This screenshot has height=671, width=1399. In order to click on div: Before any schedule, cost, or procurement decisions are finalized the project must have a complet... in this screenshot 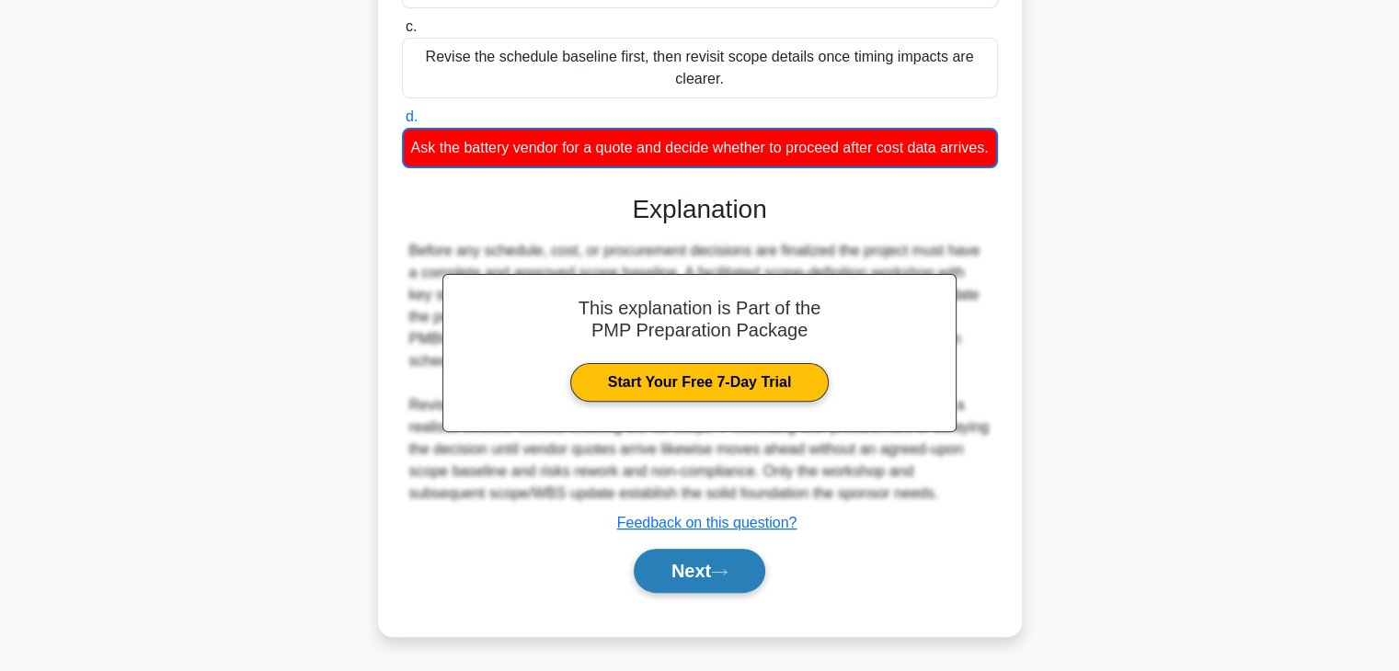, I will do `click(700, 373)`.